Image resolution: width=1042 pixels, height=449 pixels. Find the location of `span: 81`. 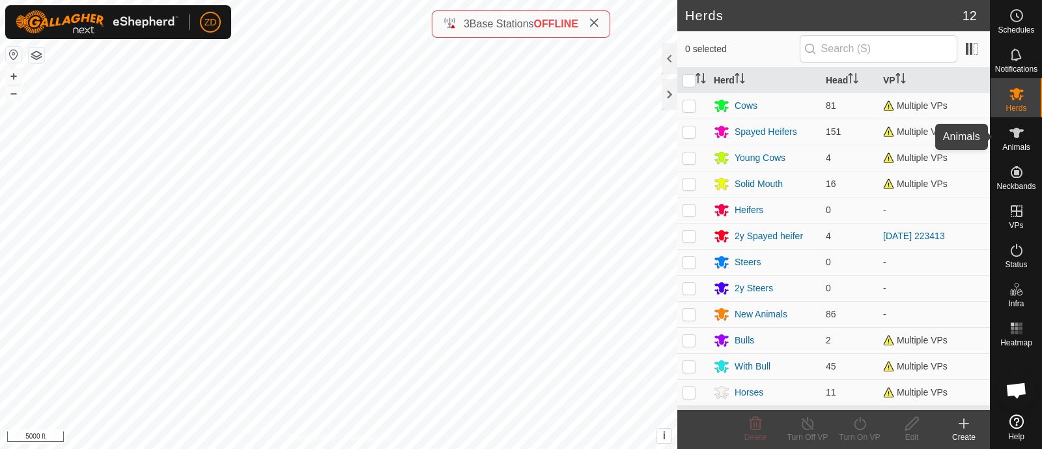

span: 81 is located at coordinates (831, 106).